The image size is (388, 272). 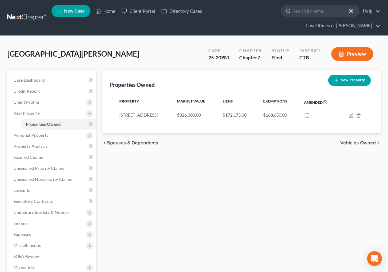 What do you see at coordinates (52, 157) in the screenshot?
I see `a: Secured Claims` at bounding box center [52, 157].